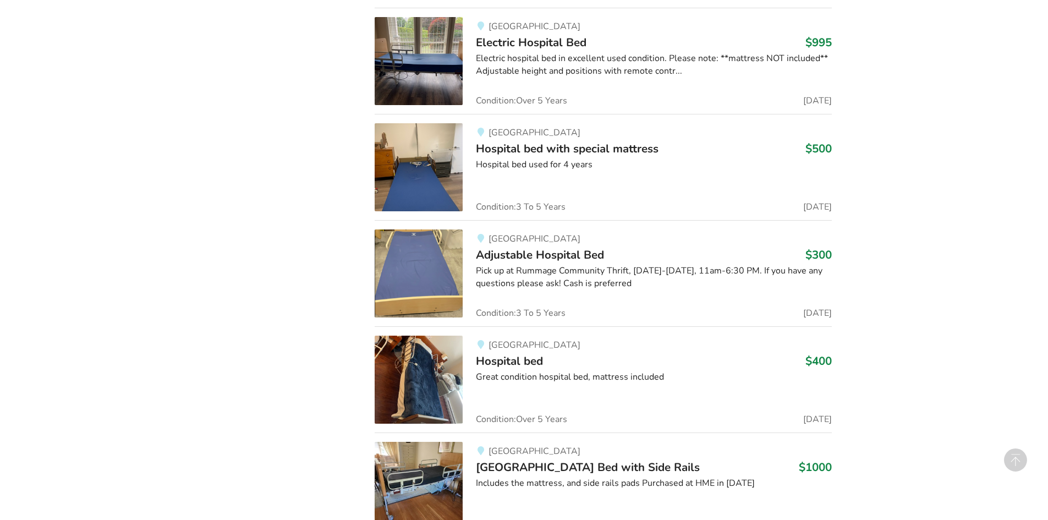  What do you see at coordinates (819, 42) in the screenshot?
I see `h3: $995` at bounding box center [819, 42].